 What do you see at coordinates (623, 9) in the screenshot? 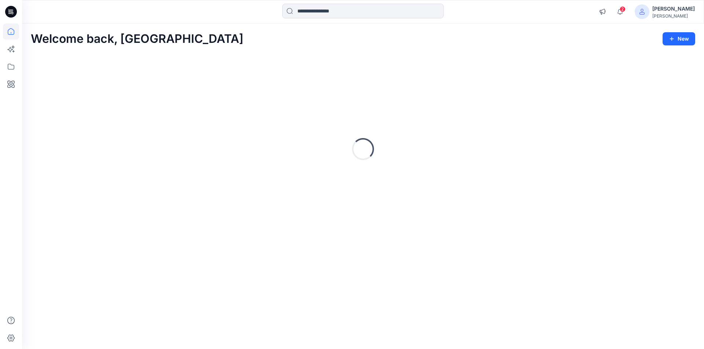
I see `span: 2` at bounding box center [623, 9].